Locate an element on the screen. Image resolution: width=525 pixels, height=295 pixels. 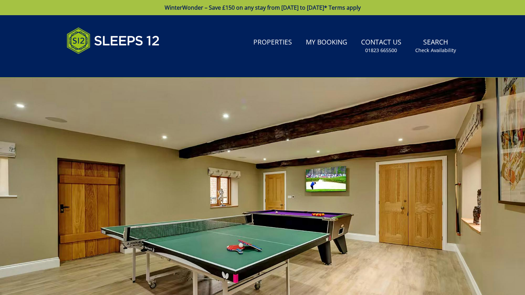
a: My Booking is located at coordinates (326, 42).